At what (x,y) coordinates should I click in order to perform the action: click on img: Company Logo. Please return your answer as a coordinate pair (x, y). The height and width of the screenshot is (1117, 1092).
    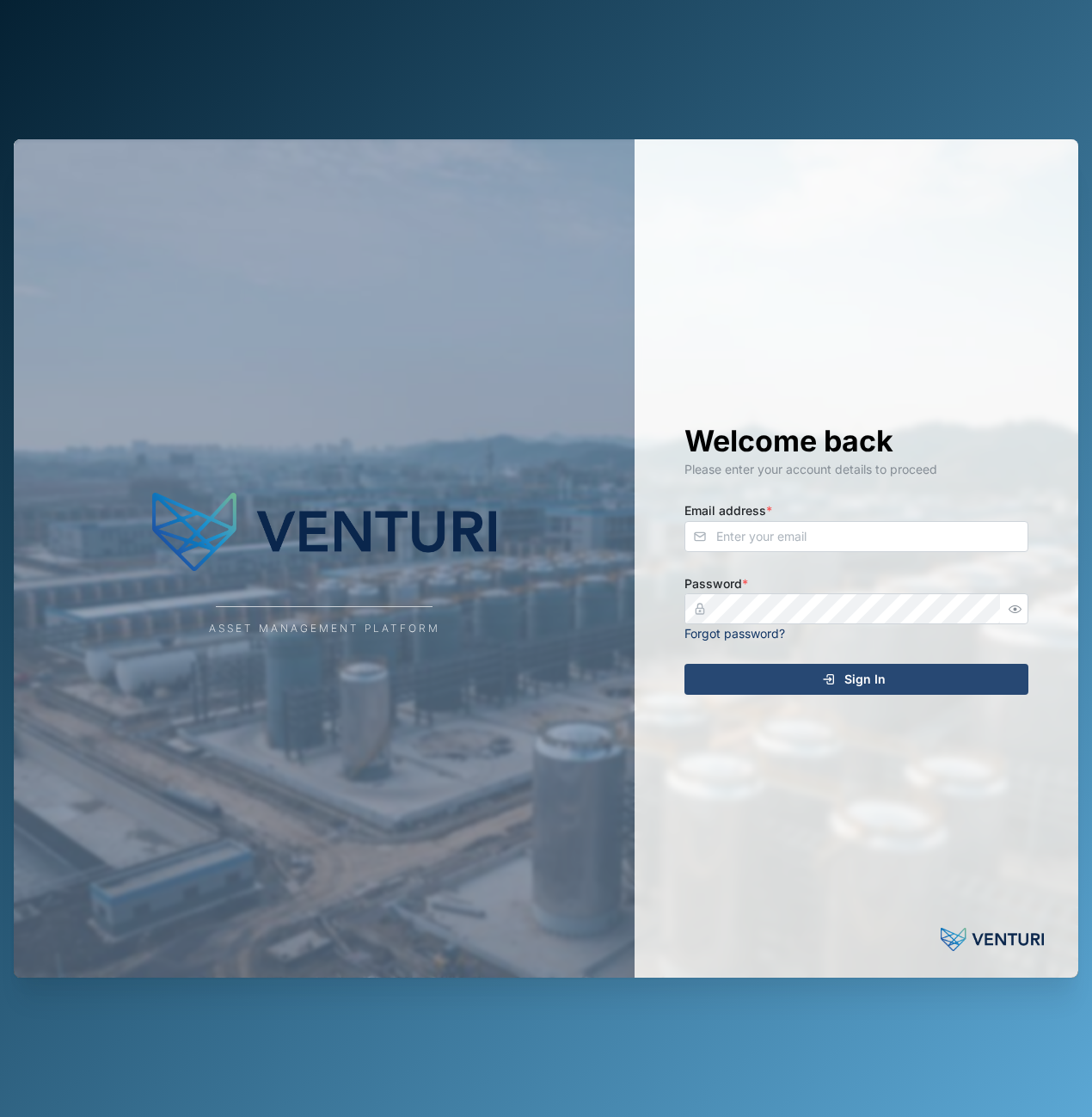
    Looking at the image, I should click on (324, 532).